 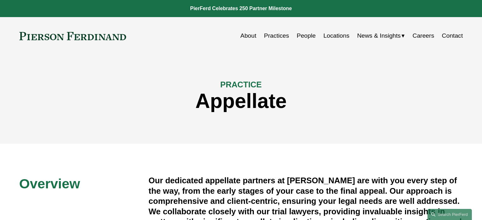 What do you see at coordinates (336, 36) in the screenshot?
I see `a: Locations` at bounding box center [336, 36].